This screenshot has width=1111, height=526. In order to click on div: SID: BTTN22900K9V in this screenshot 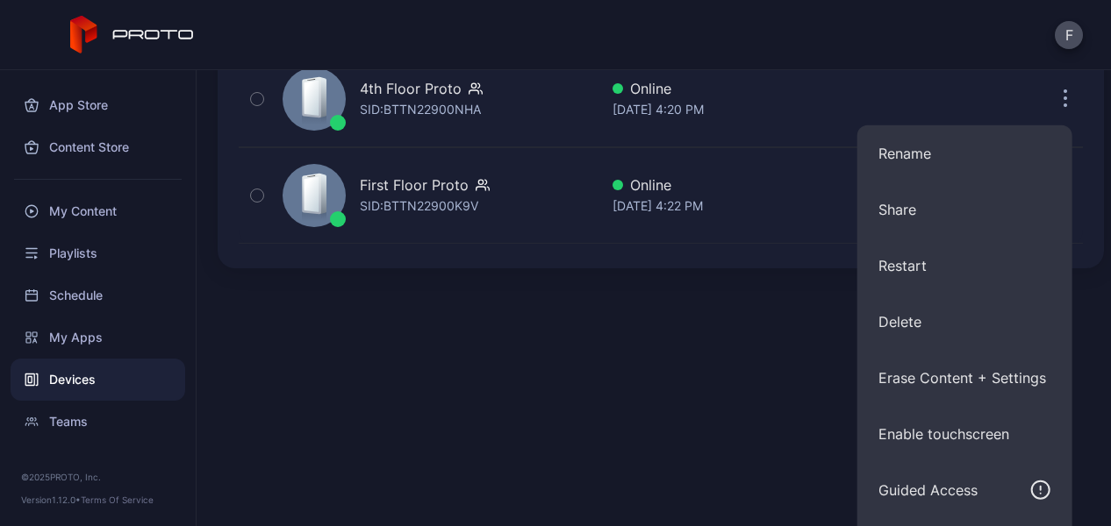, I will do `click(418, 206)`.